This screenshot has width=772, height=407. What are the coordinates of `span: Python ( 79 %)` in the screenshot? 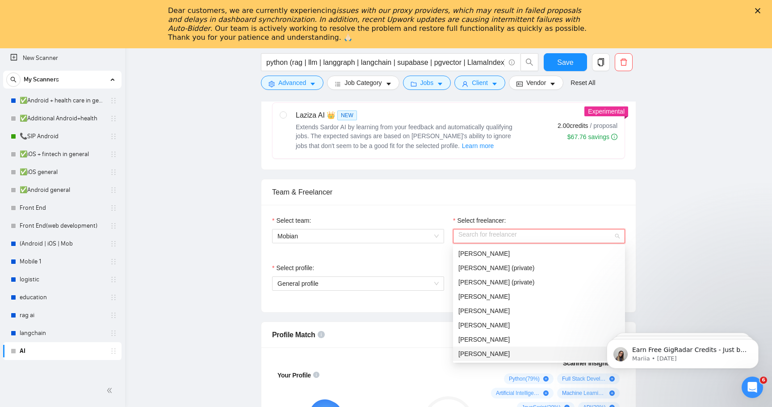 It's located at (524, 378).